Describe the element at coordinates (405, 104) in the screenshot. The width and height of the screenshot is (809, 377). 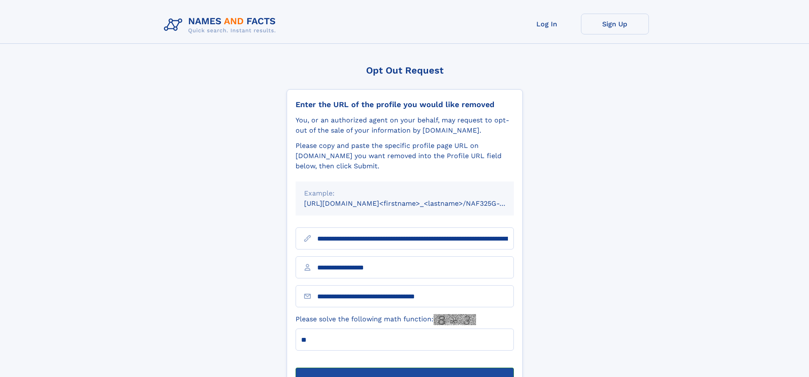
I see `div: Enter the URL of the profile you would like removed` at that location.